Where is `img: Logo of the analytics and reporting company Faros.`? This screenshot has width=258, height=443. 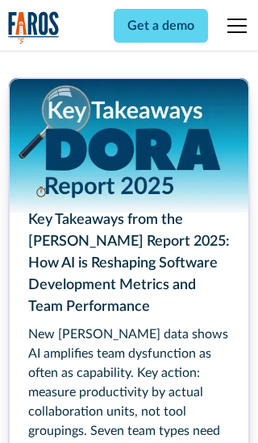 img: Logo of the analytics and reporting company Faros. is located at coordinates (34, 27).